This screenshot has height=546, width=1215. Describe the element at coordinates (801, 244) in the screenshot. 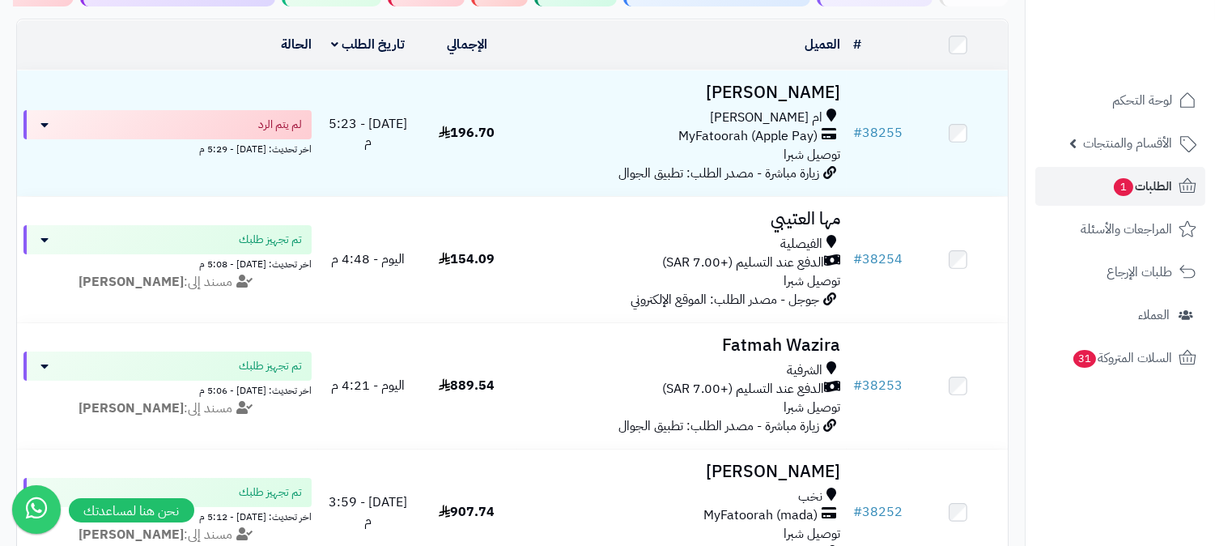

I see `span: الفيصلية` at that location.